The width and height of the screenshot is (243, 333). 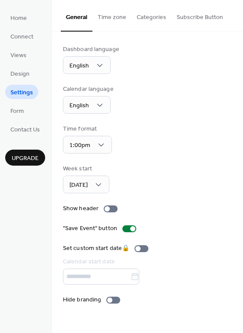 I want to click on a: Views, so click(x=18, y=55).